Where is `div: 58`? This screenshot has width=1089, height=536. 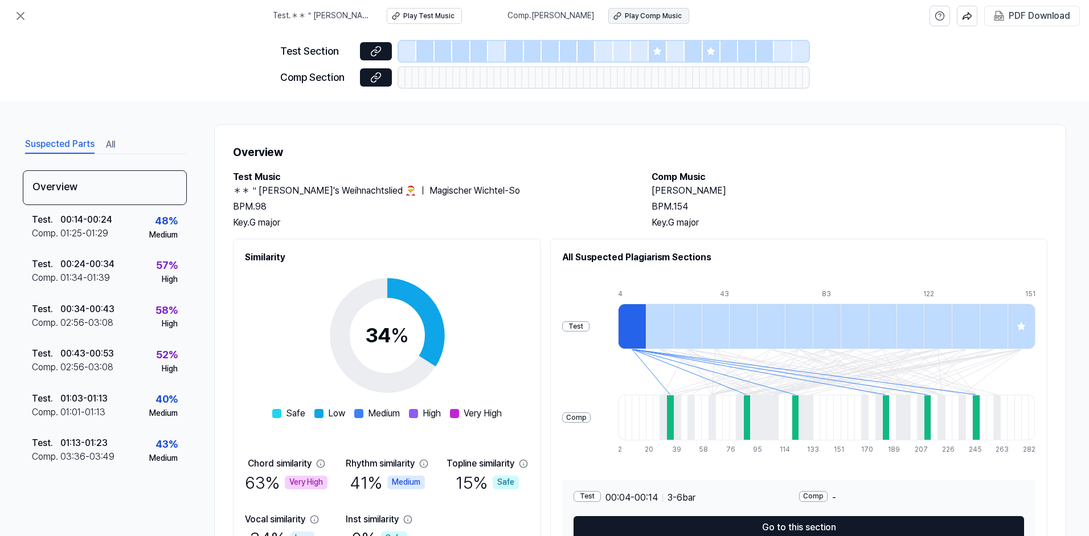
div: 58 is located at coordinates (702, 449).